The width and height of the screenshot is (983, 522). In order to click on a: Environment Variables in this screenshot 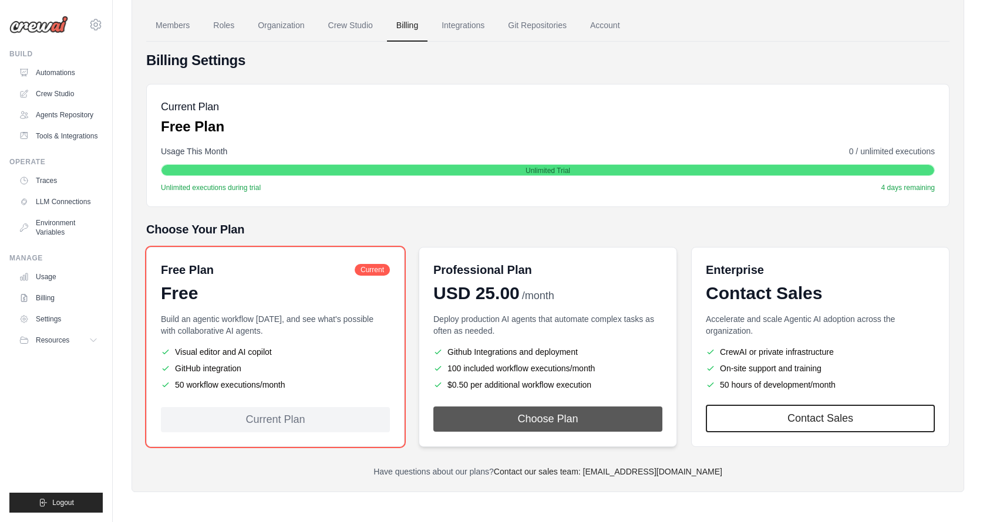, I will do `click(58, 228)`.